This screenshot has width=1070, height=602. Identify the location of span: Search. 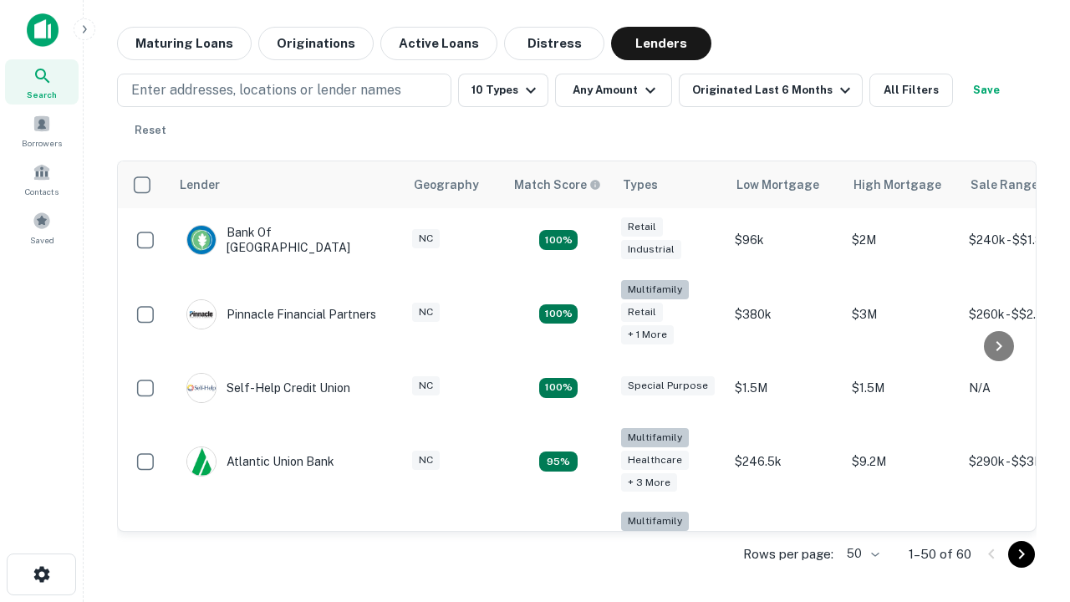
(42, 95).